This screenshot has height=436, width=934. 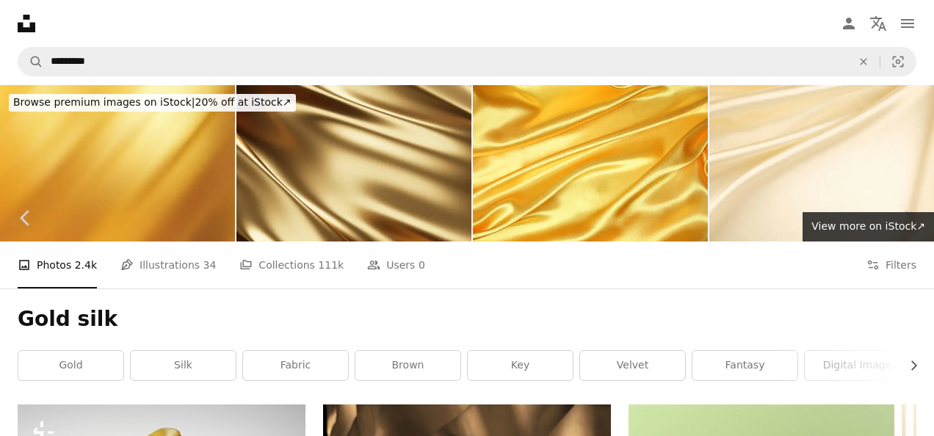 What do you see at coordinates (422, 265) in the screenshot?
I see `span: 0` at bounding box center [422, 265].